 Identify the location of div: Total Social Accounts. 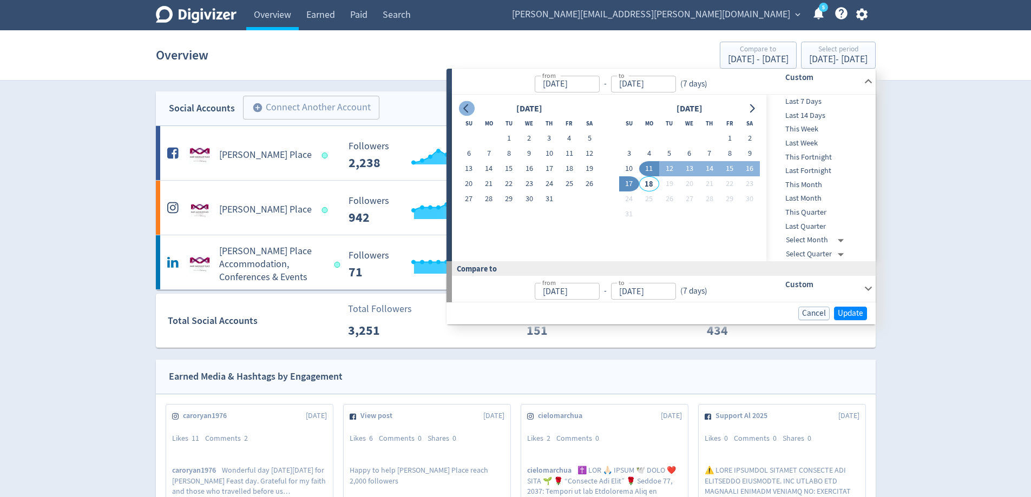
(254, 321).